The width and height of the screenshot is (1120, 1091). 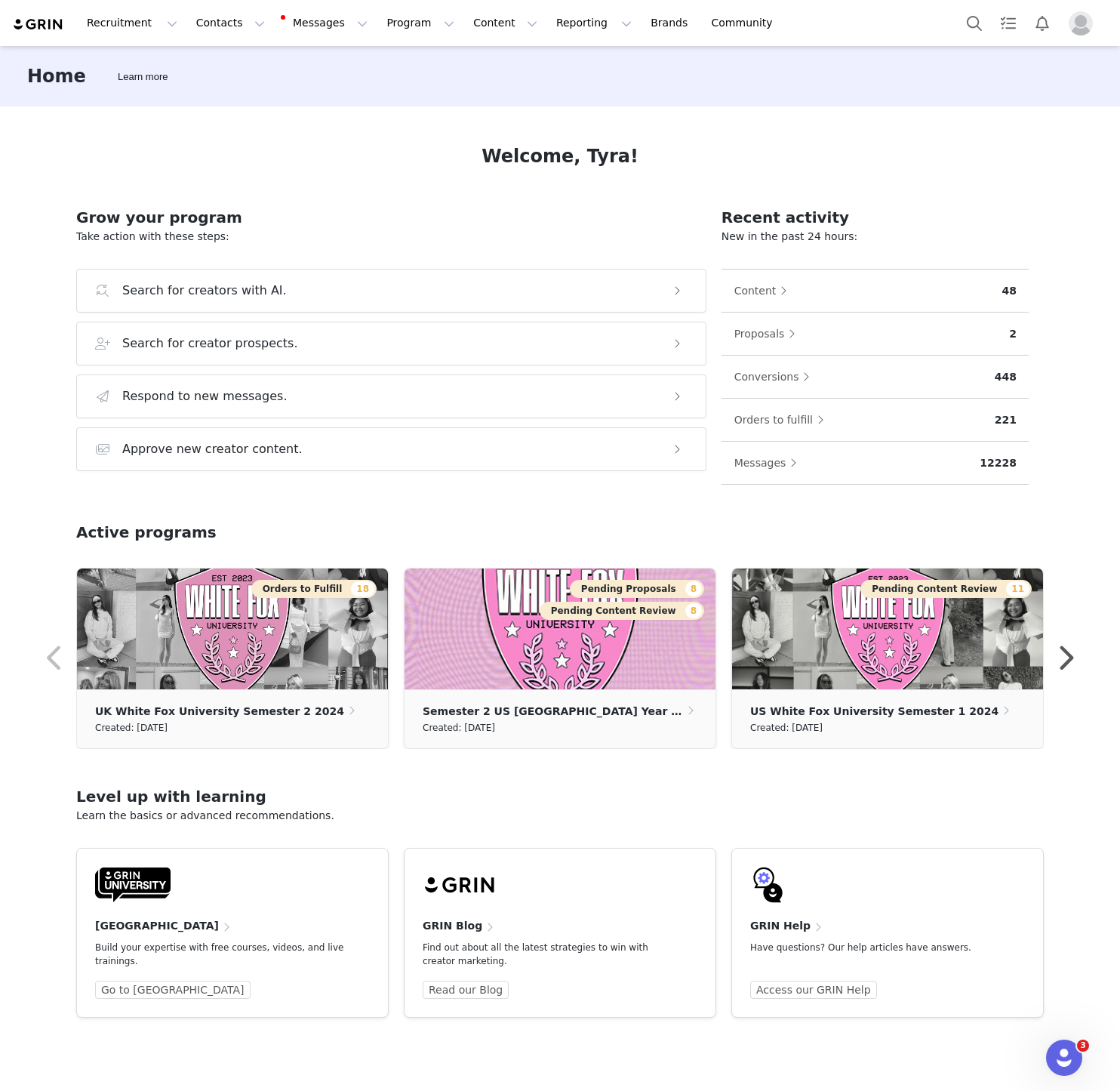 What do you see at coordinates (1006, 377) in the screenshot?
I see `p: 448` at bounding box center [1006, 377].